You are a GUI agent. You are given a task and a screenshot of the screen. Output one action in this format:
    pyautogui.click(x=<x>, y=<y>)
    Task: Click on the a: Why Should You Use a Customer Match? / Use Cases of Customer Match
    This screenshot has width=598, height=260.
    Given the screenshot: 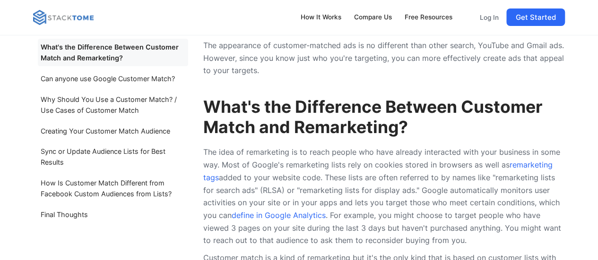 What is the action you would take?
    pyautogui.click(x=113, y=104)
    